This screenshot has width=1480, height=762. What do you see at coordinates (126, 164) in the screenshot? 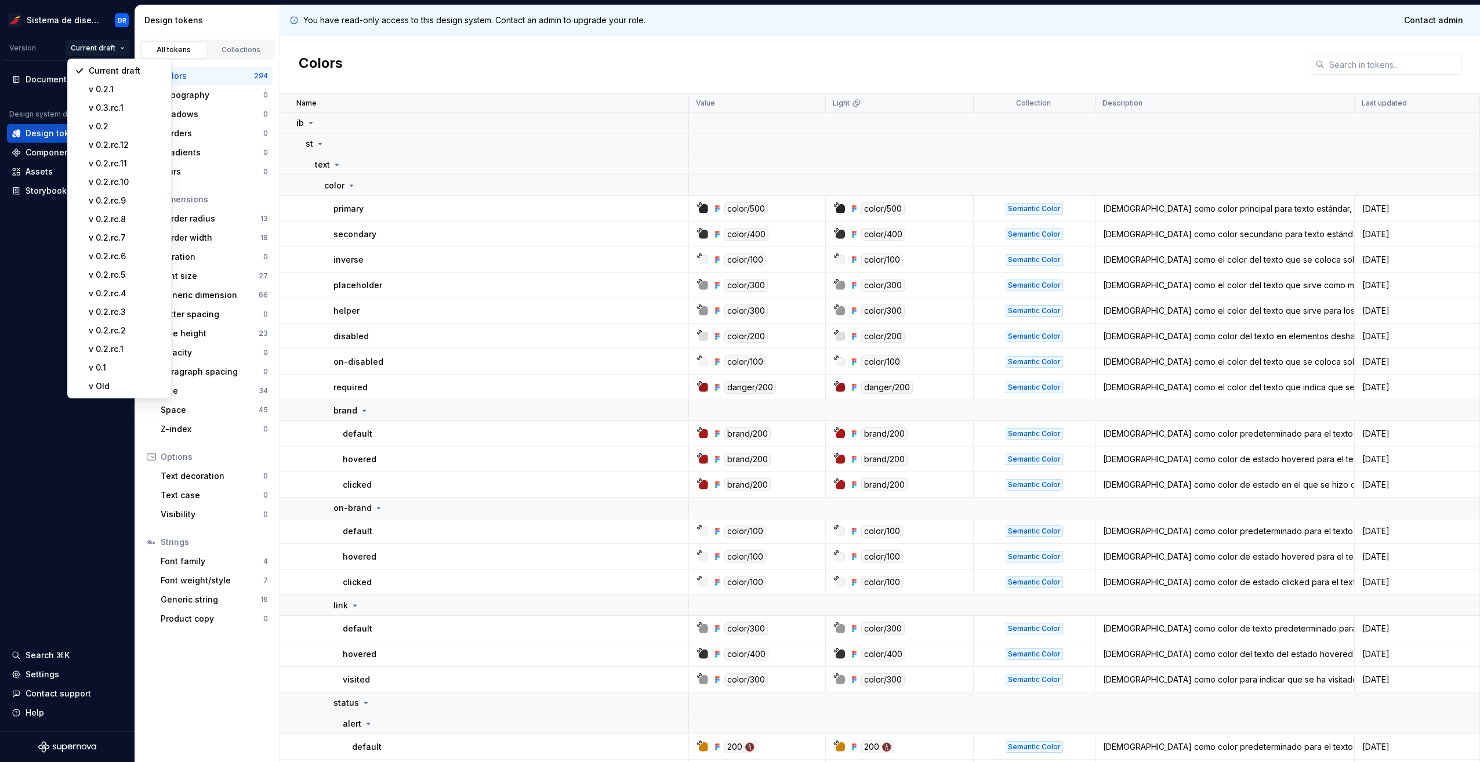
I see `div: v 0.2.rc.11` at bounding box center [126, 164].